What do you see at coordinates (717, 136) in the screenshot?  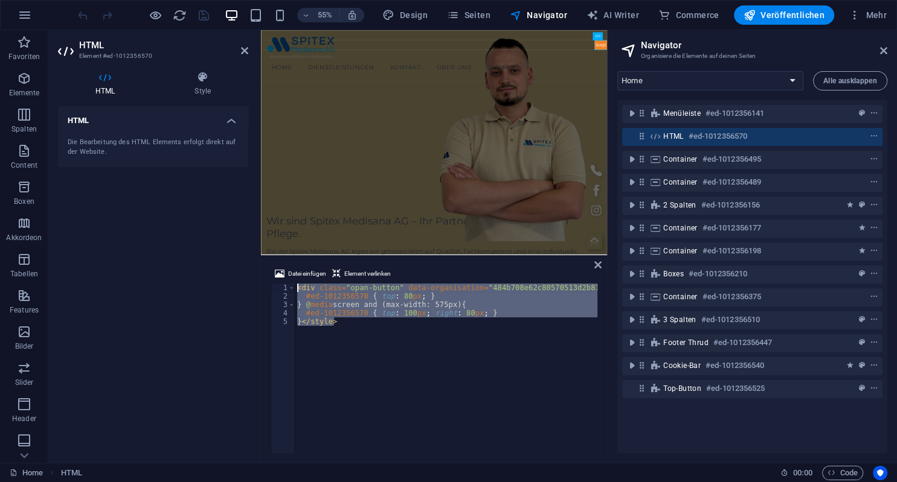 I see `h6: #ed-1012356570` at bounding box center [717, 136].